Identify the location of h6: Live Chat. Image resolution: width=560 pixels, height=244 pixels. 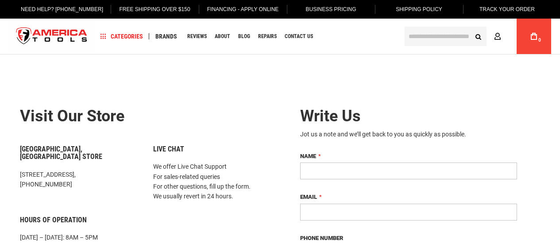
(213, 149).